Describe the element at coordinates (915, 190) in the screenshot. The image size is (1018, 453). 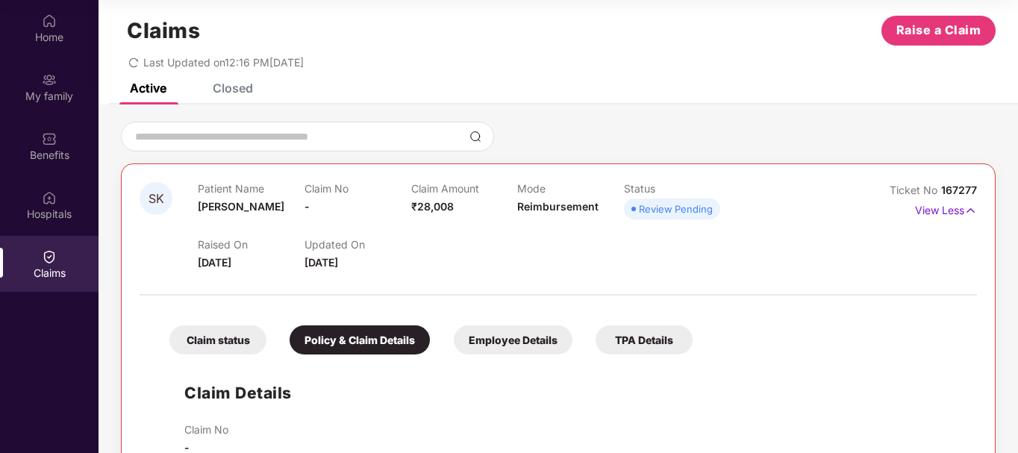
I see `span: Ticket No` at that location.